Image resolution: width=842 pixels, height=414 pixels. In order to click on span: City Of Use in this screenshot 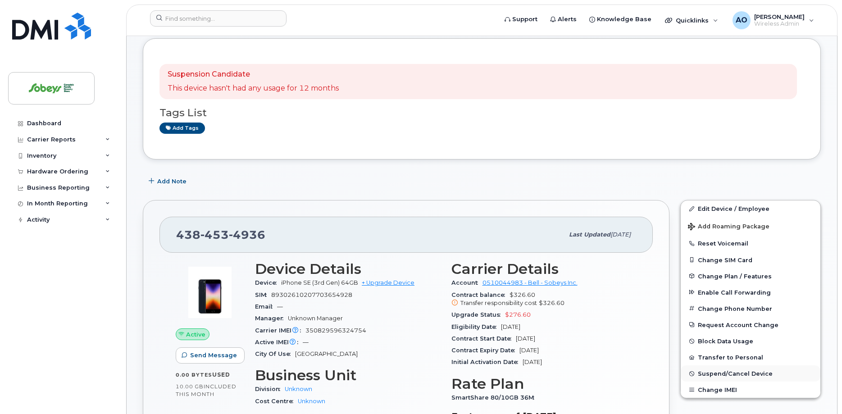, I will do `click(275, 353)`.